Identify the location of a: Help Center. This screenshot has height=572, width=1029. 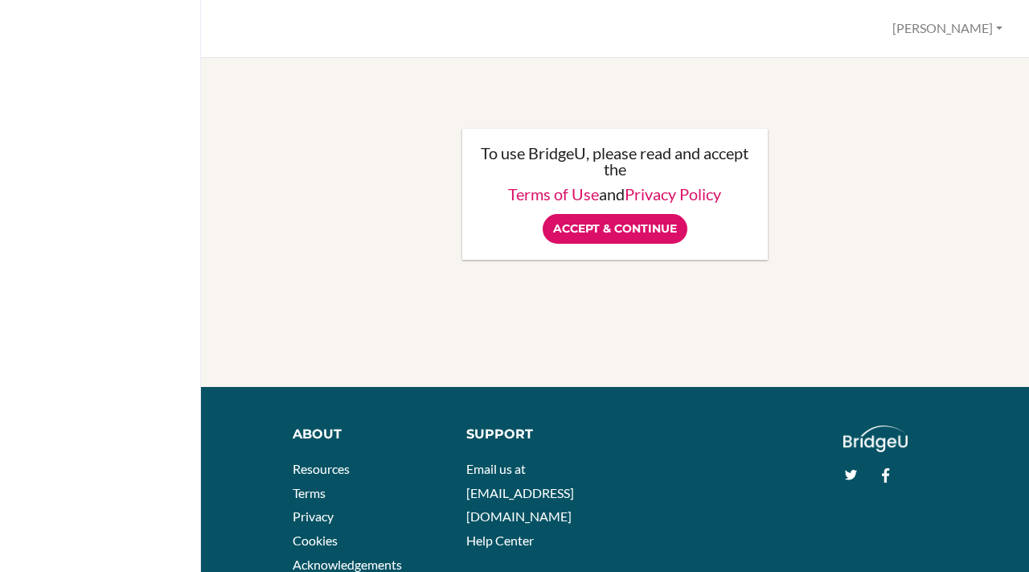
(500, 540).